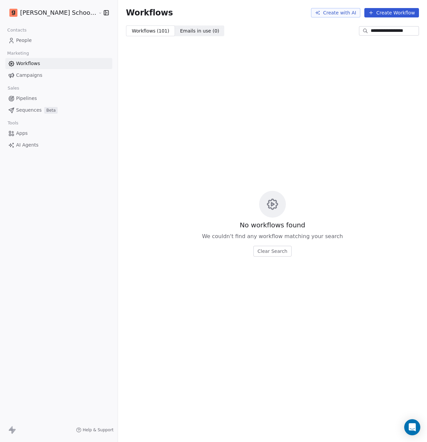 This screenshot has width=427, height=442. I want to click on span: We couldn't find any workflow matching your search, so click(273, 236).